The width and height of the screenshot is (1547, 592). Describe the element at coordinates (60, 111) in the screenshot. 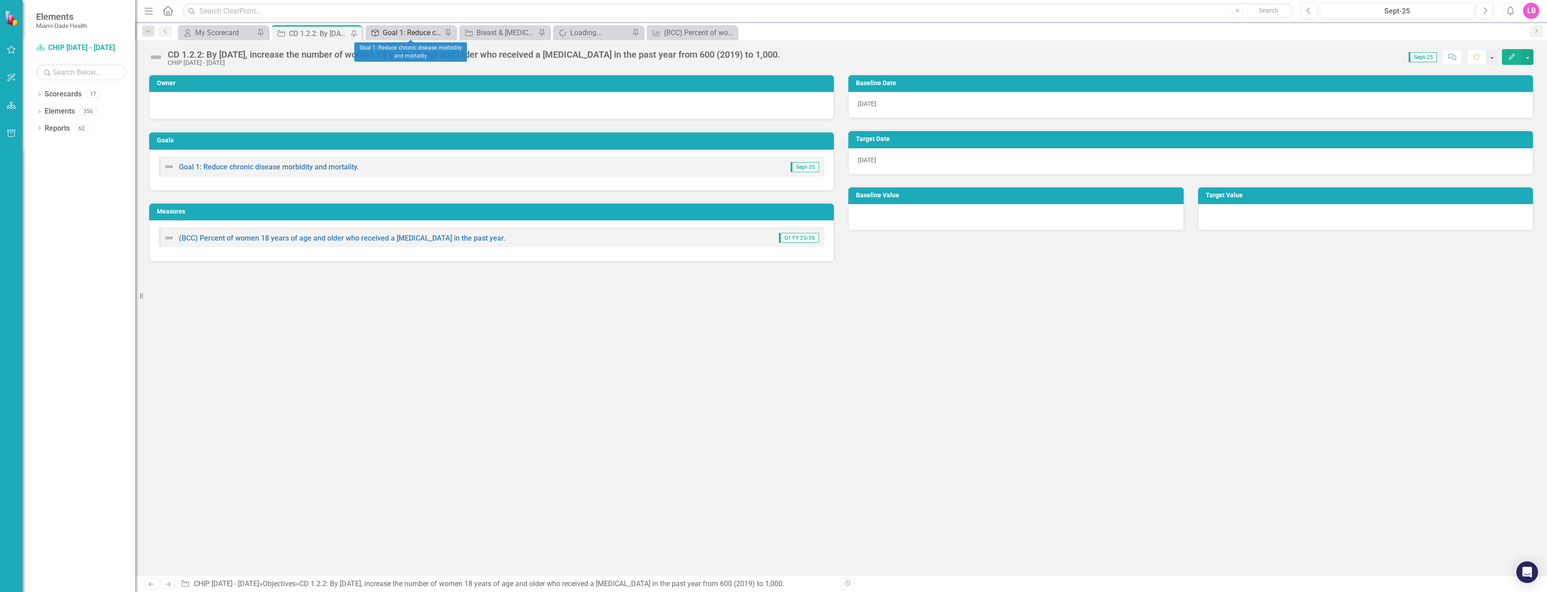

I see `a: Elements` at that location.